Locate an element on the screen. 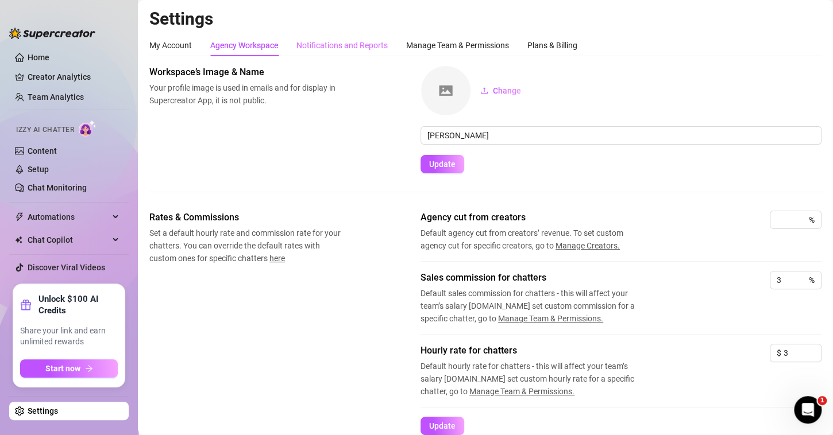  span: Hourly rate for chatters is located at coordinates (535, 351).